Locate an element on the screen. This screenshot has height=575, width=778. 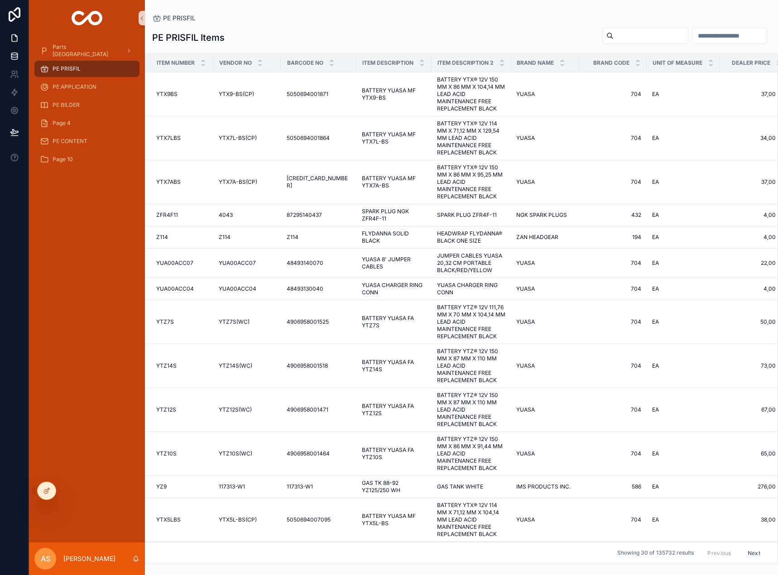
a: BATTERY YUASA FA YTZ14S is located at coordinates (394, 366).